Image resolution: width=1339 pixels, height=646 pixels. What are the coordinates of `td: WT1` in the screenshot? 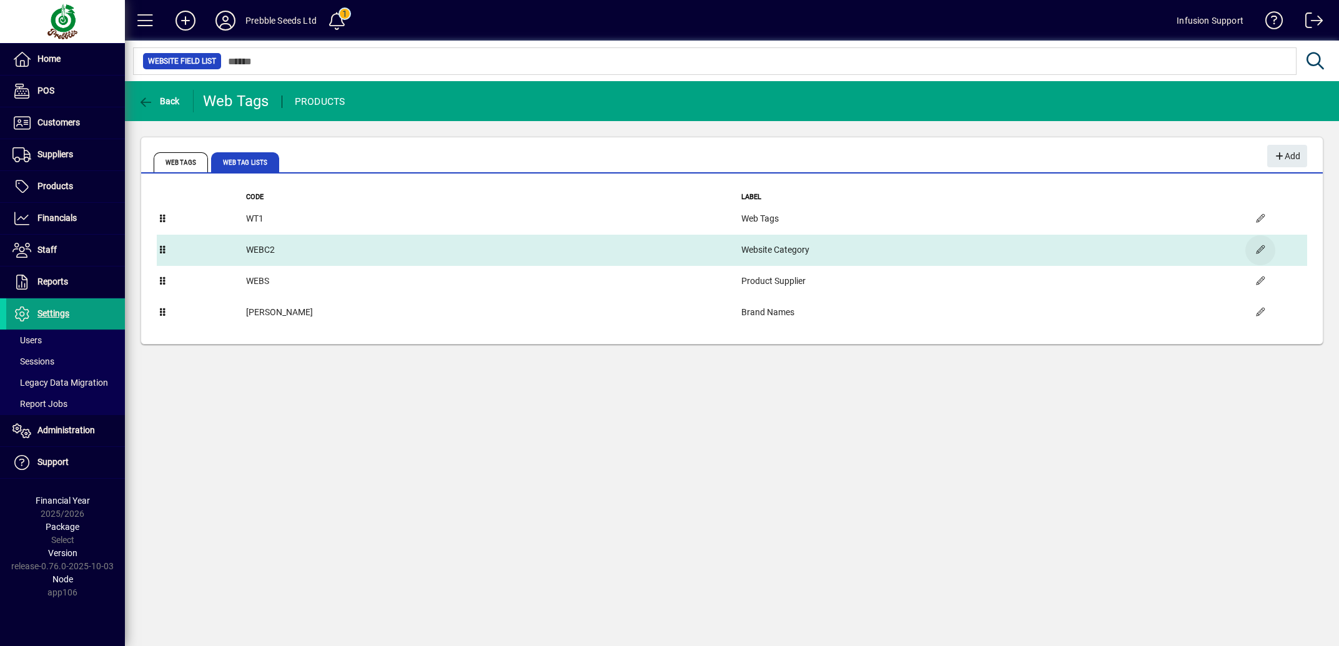 It's located at (493, 219).